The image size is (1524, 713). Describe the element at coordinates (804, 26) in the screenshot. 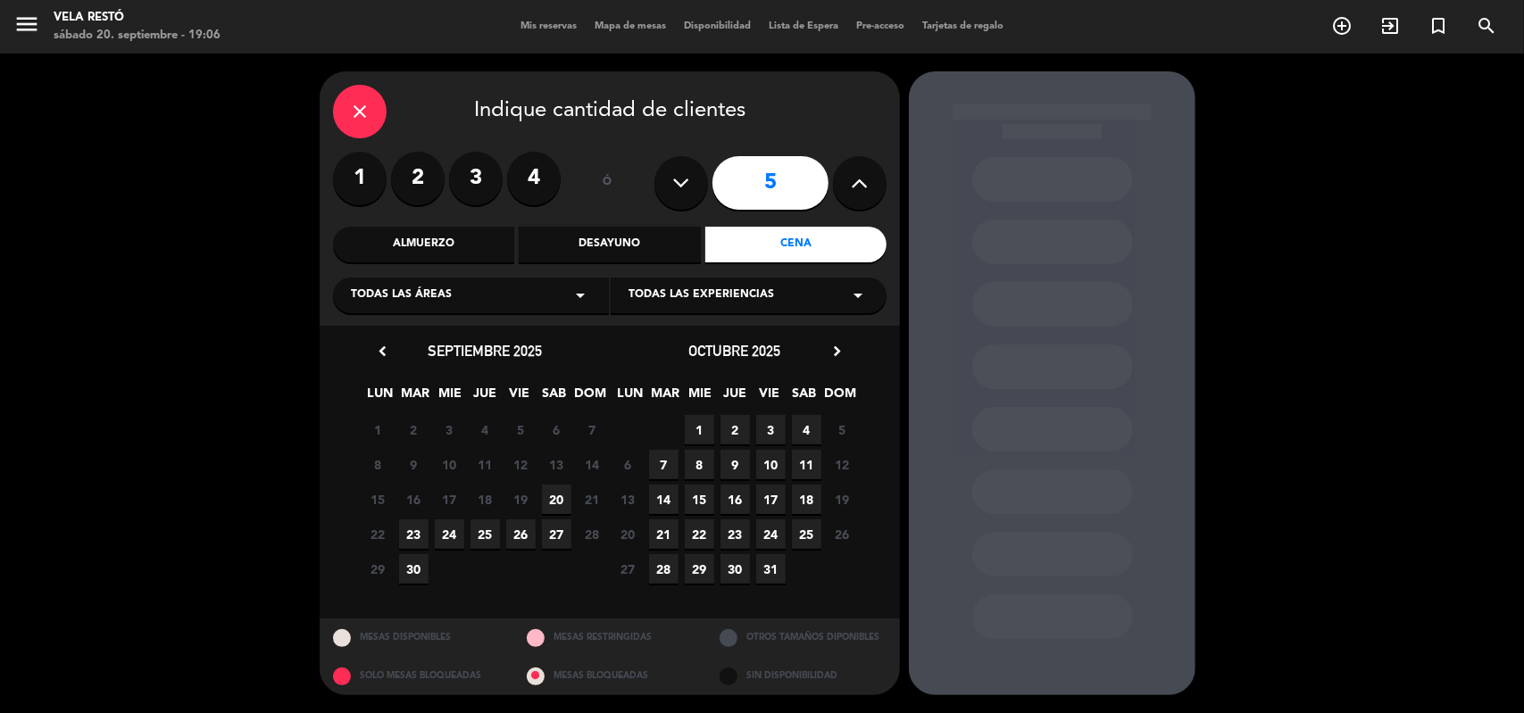

I see `span: Lista de Espera` at that location.